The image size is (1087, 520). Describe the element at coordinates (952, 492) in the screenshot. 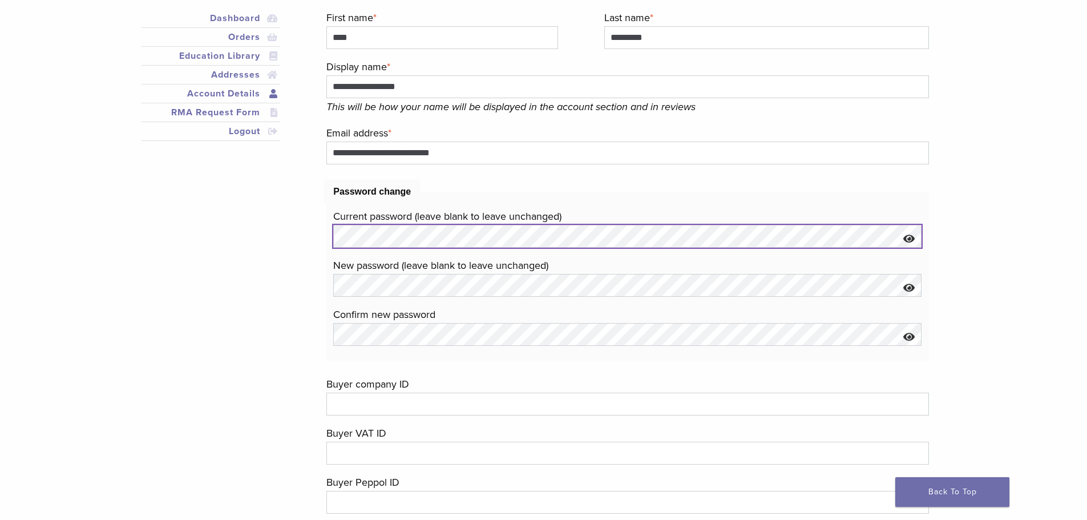

I see `a: Back To Top` at that location.